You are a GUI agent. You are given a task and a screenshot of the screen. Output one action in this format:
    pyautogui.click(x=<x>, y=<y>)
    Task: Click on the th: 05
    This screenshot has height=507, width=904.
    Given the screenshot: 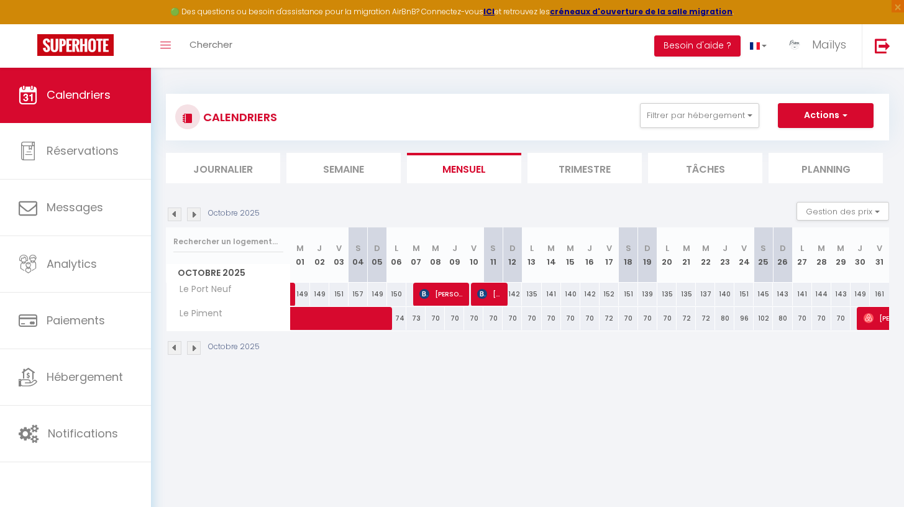 What is the action you would take?
    pyautogui.click(x=377, y=255)
    